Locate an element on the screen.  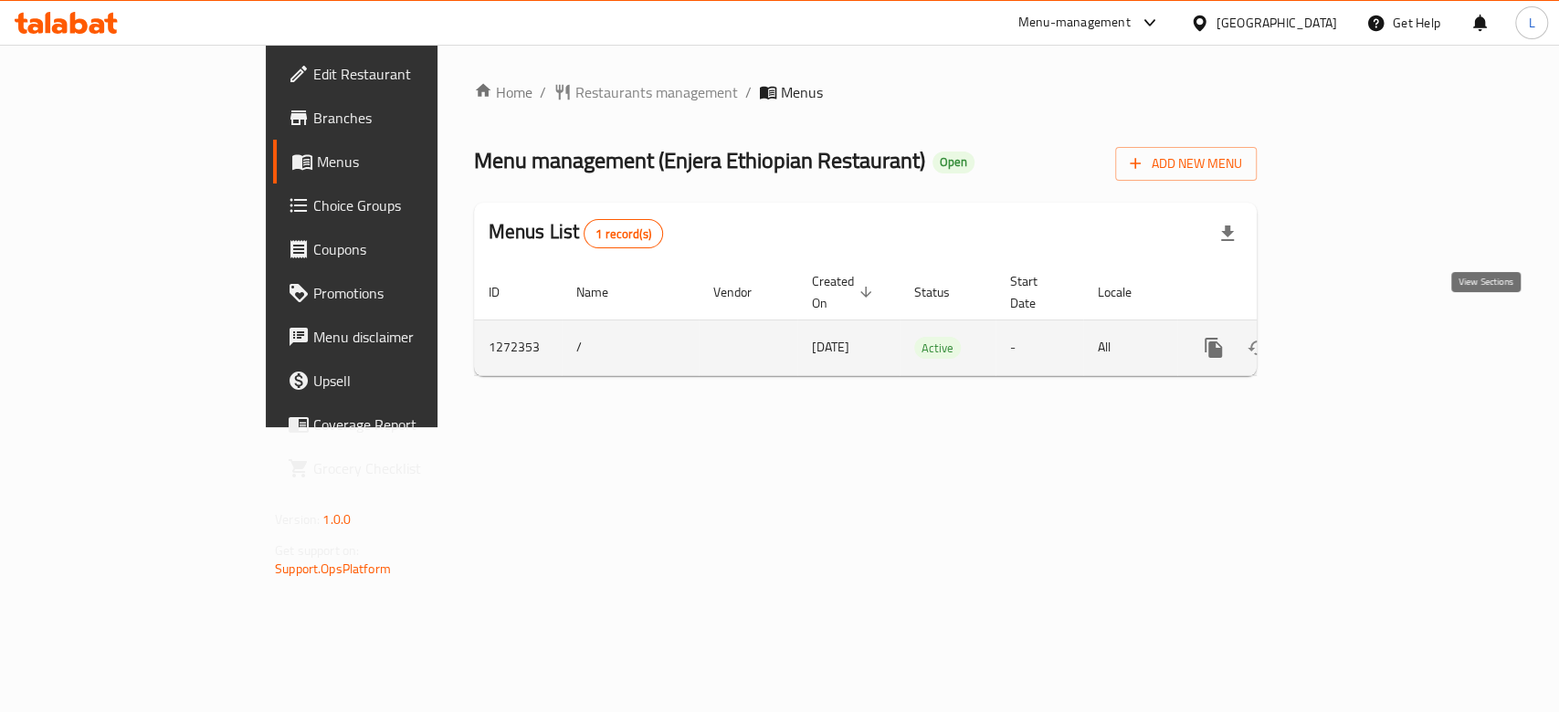
span: Edit Restaurant is located at coordinates (412, 74).